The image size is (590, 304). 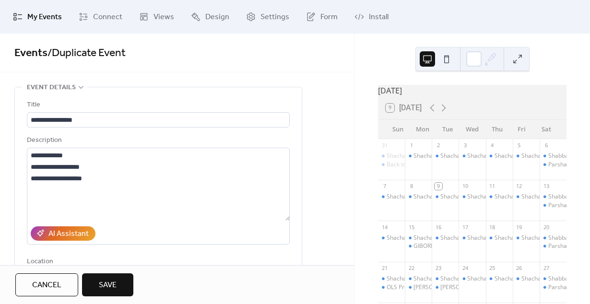 What do you see at coordinates (447, 129) in the screenshot?
I see `div: Tue` at bounding box center [447, 129].